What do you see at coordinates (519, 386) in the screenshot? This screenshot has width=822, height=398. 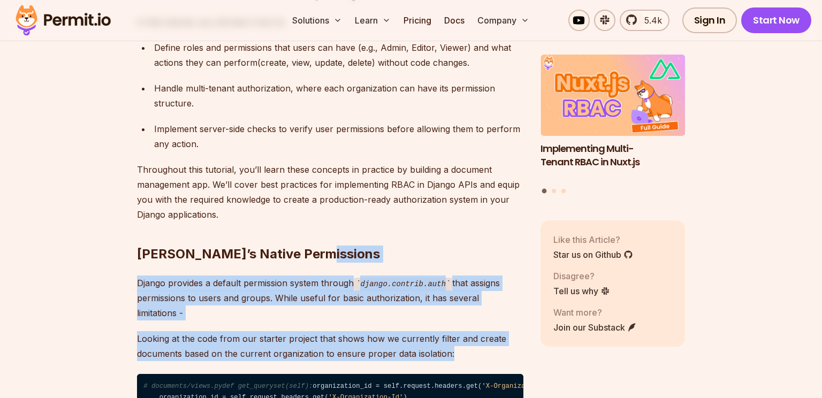 I see `span: 'X-Organization-Id'` at bounding box center [519, 386].